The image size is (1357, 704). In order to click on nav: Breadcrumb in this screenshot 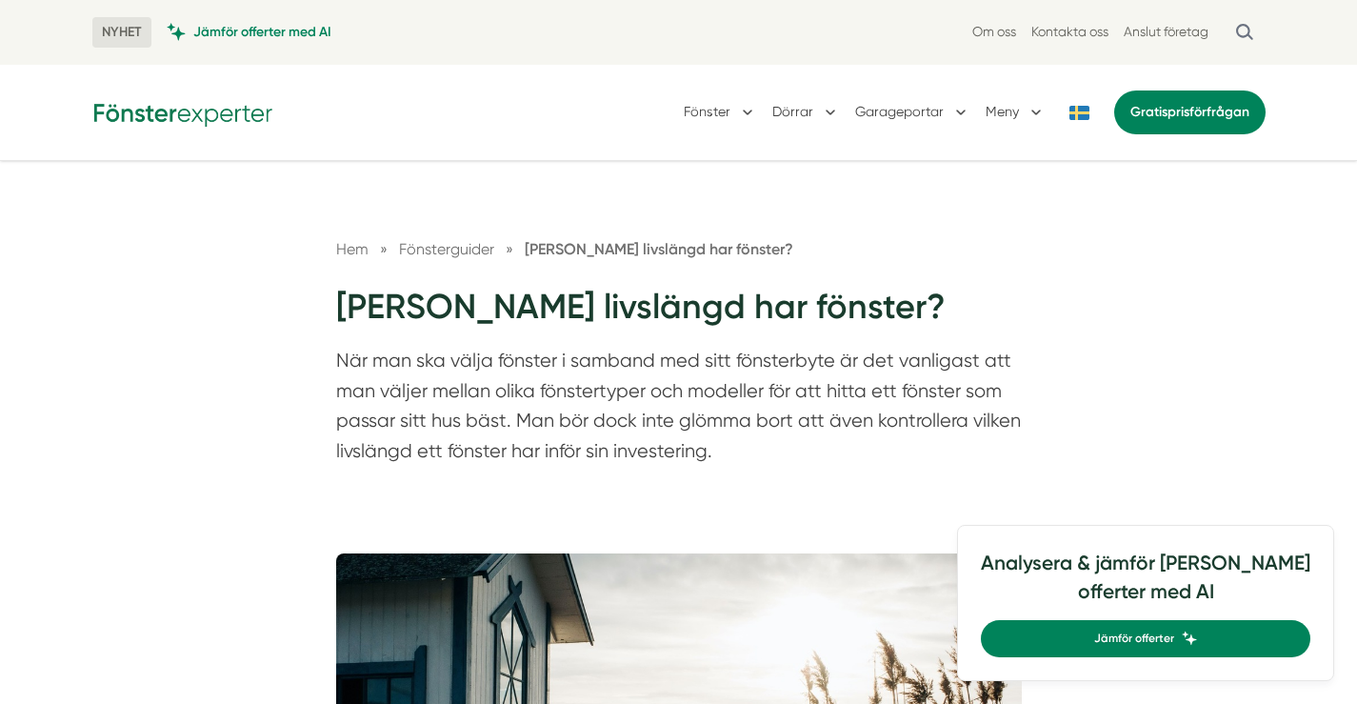, I will do `click(679, 249)`.